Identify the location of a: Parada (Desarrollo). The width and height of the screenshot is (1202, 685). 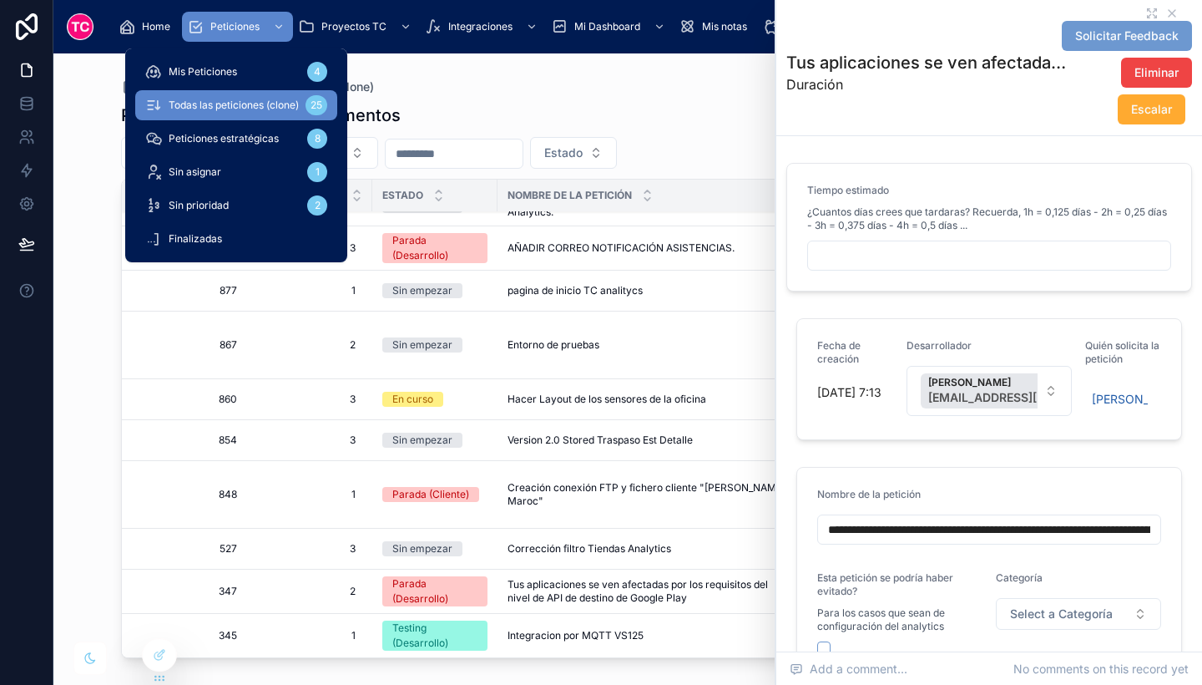
(435, 248).